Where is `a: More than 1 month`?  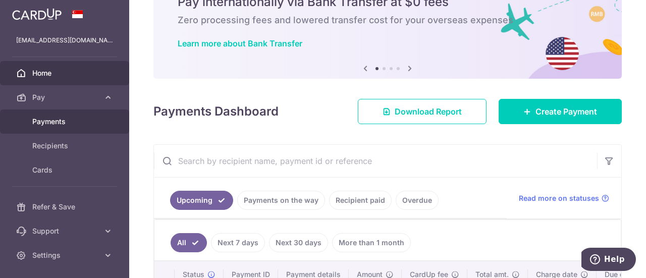 a: More than 1 month is located at coordinates (371, 243).